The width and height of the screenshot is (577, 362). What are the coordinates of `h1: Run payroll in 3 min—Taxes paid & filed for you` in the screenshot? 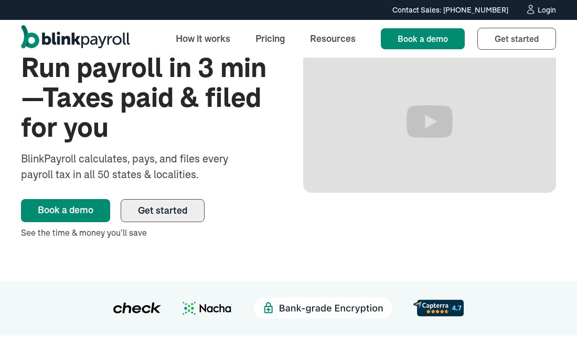 It's located at (147, 98).